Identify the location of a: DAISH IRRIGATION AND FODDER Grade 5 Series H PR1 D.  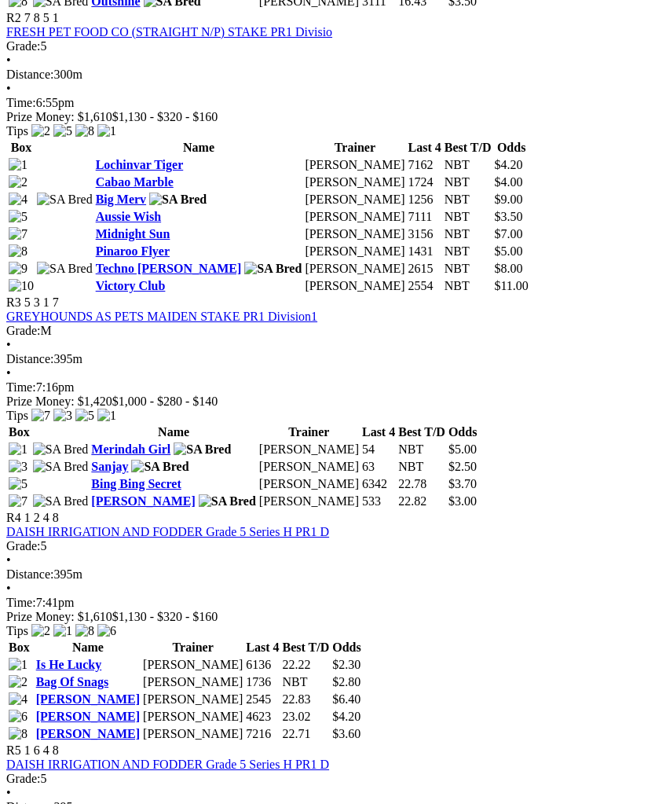
(167, 531).